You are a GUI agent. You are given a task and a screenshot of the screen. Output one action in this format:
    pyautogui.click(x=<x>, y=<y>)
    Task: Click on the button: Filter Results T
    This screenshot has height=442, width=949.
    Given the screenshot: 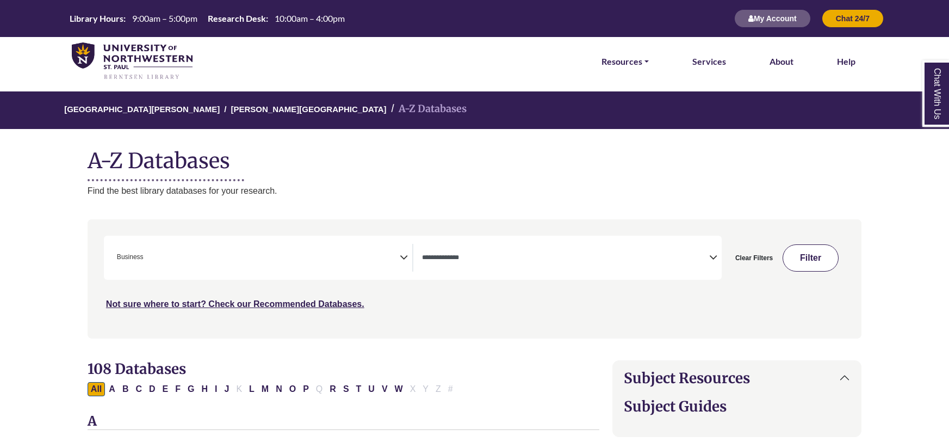 What is the action you would take?
    pyautogui.click(x=359, y=389)
    